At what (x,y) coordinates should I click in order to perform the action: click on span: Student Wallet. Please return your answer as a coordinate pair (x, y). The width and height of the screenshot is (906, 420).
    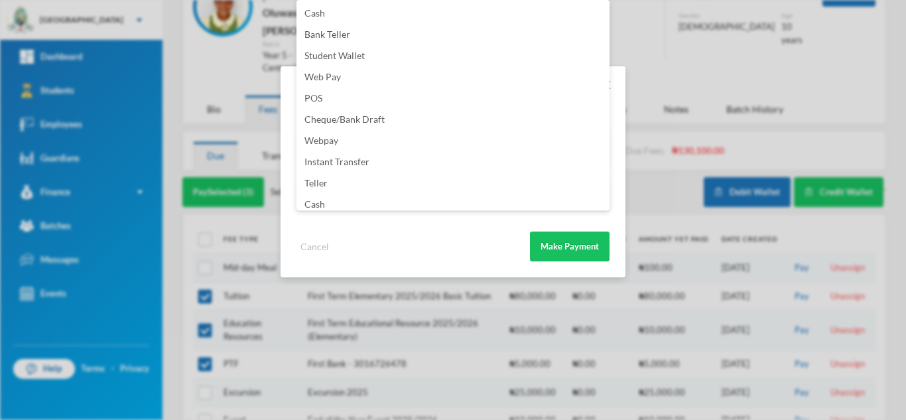
    Looking at the image, I should click on (334, 55).